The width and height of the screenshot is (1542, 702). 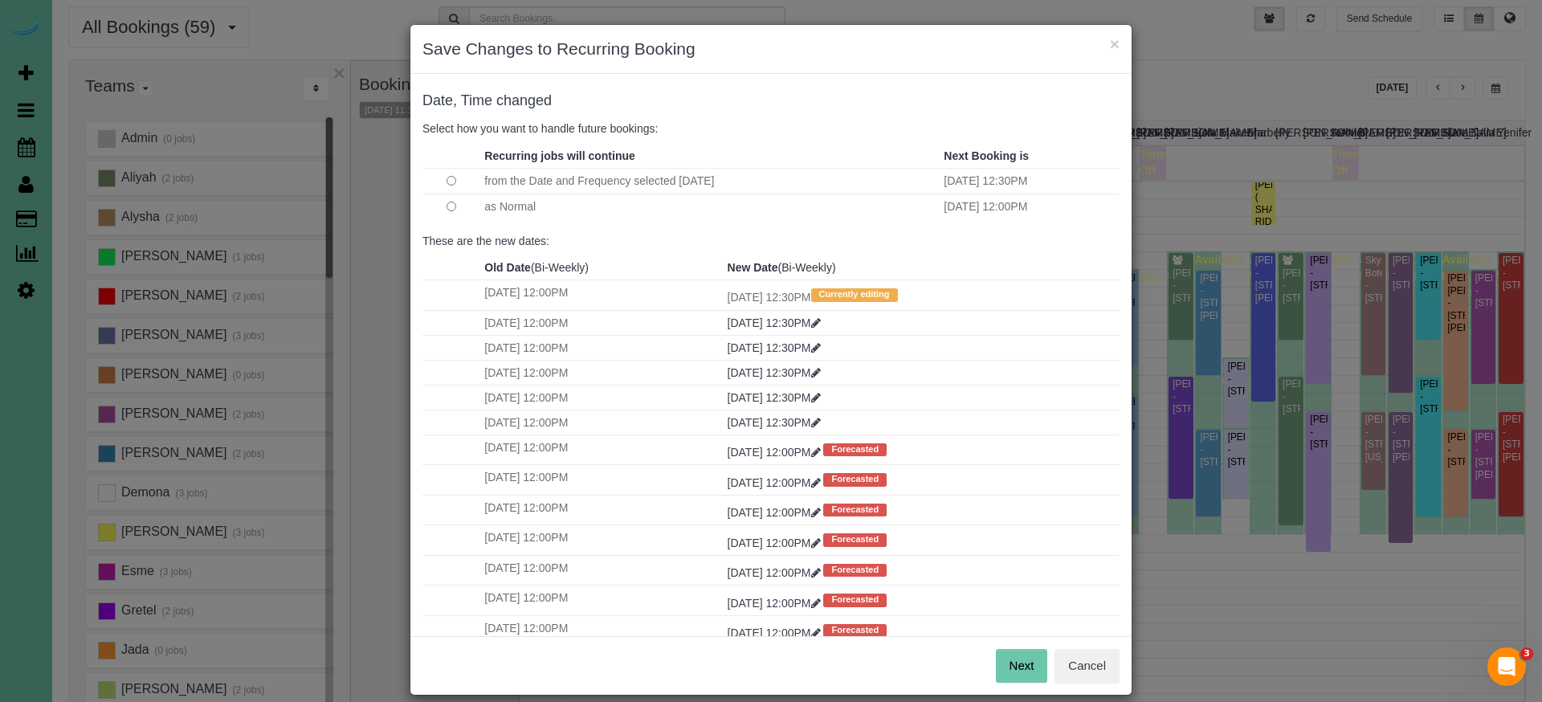 I want to click on span: 3, so click(x=1527, y=654).